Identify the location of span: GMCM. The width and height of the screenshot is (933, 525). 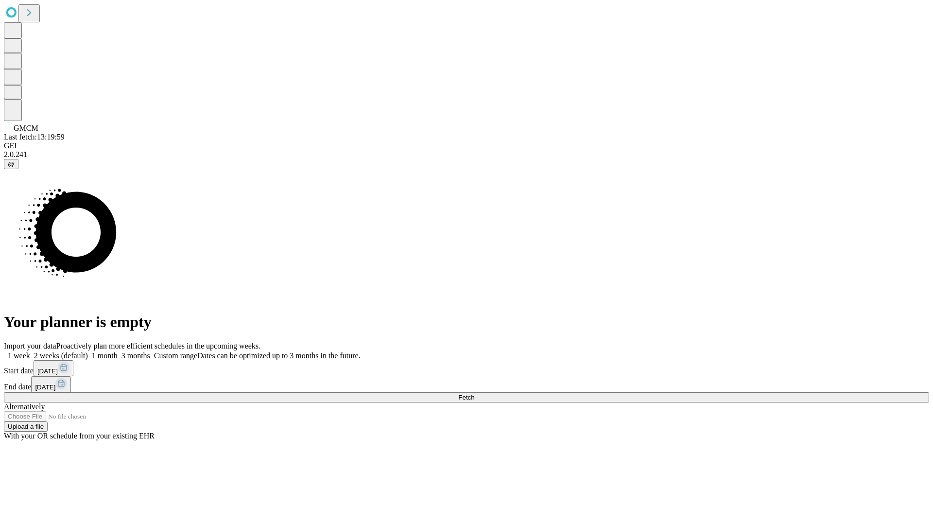
(26, 128).